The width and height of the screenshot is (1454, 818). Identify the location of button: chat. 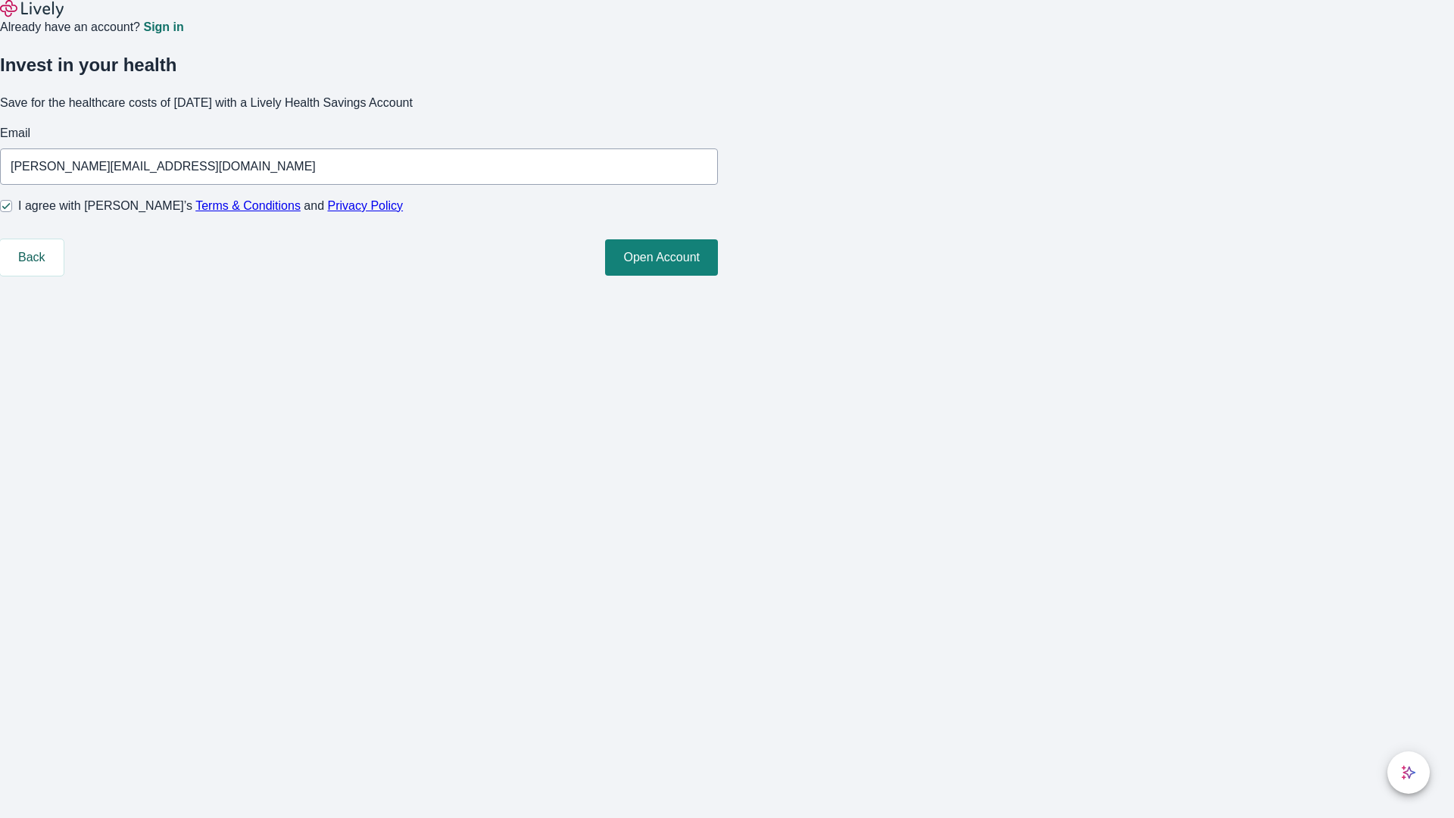
(1409, 773).